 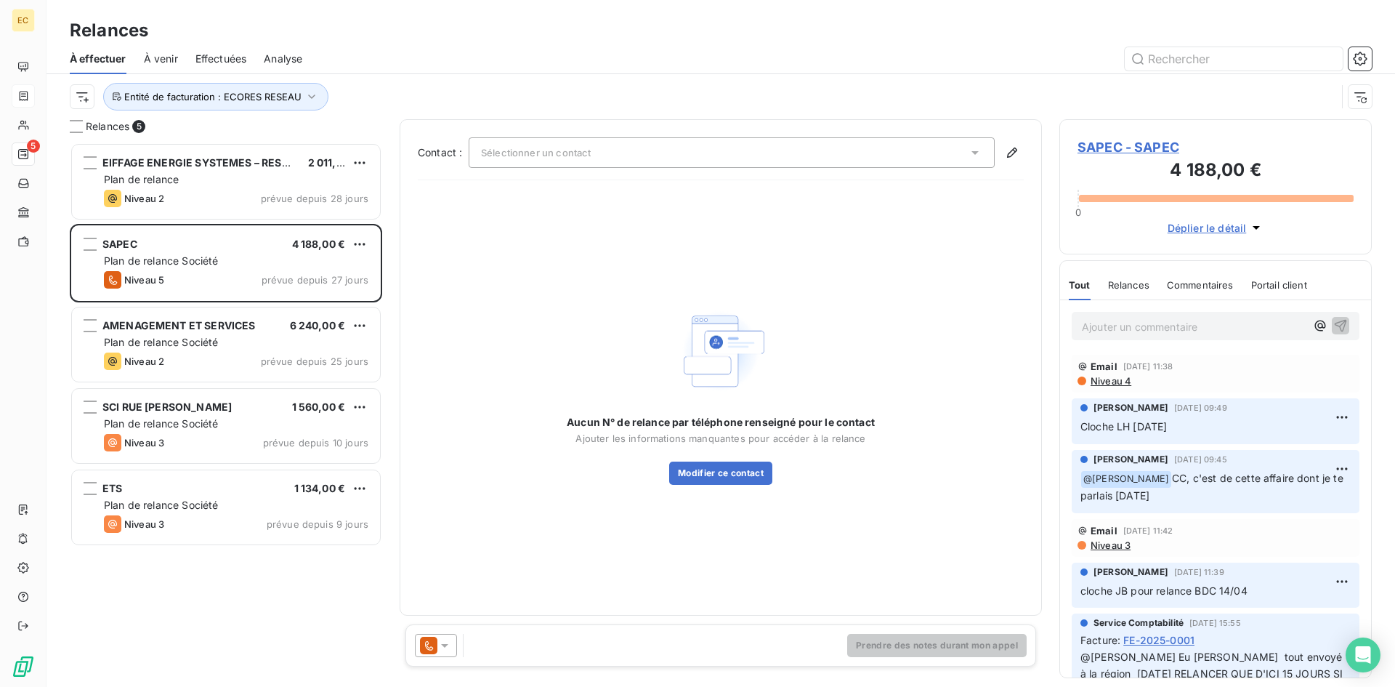 What do you see at coordinates (1207, 227) in the screenshot?
I see `span: Déplier le détail` at bounding box center [1207, 227].